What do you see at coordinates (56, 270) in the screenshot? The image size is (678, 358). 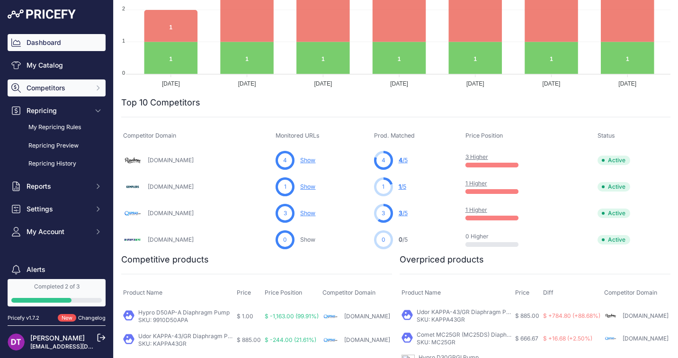 I see `a: Alerts` at bounding box center [56, 270].